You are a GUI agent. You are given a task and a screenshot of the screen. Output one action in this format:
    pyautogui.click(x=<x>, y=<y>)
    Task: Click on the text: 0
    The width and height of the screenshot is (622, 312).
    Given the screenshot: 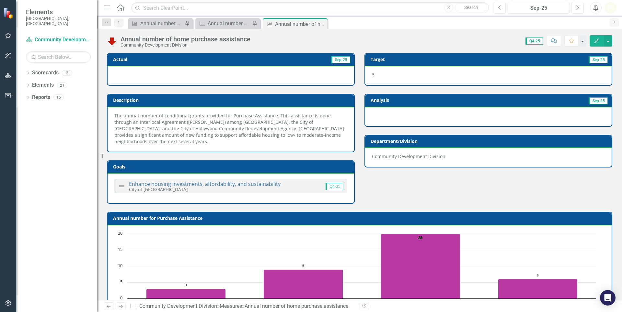 What is the action you would take?
    pyautogui.click(x=121, y=298)
    